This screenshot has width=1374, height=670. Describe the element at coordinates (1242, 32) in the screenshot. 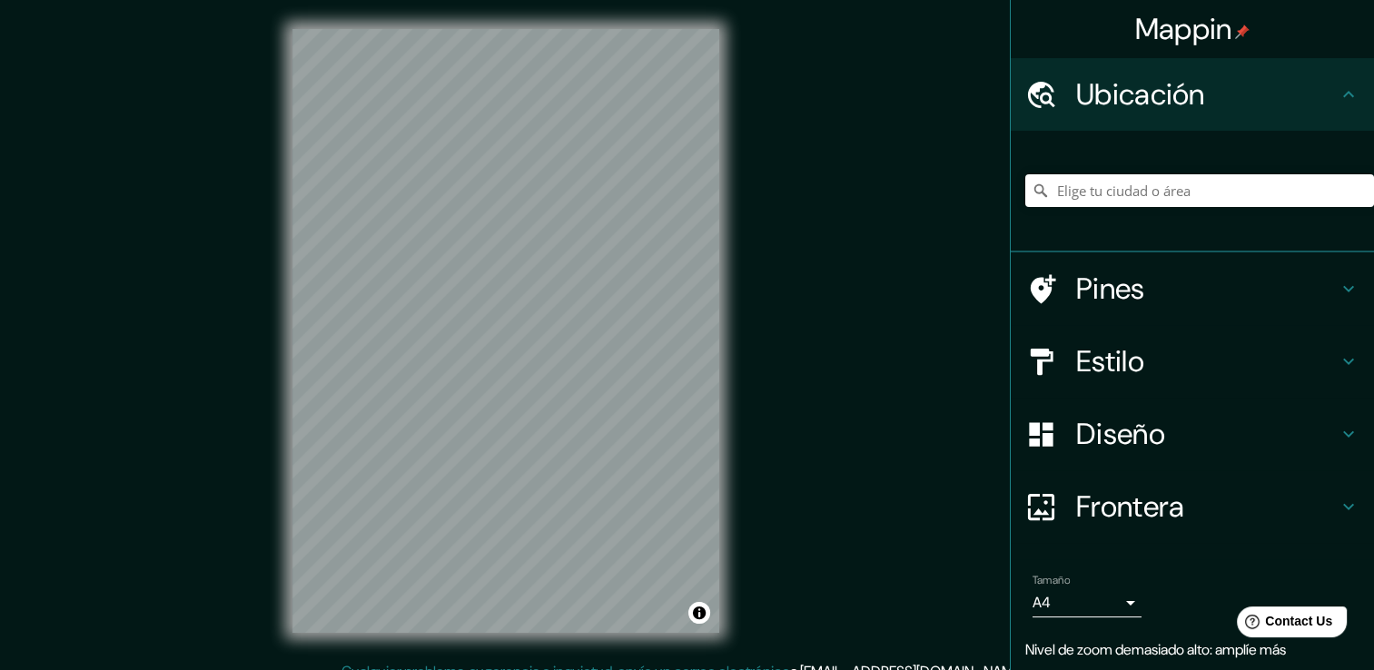

I see `img: pin-icon.png` at that location.